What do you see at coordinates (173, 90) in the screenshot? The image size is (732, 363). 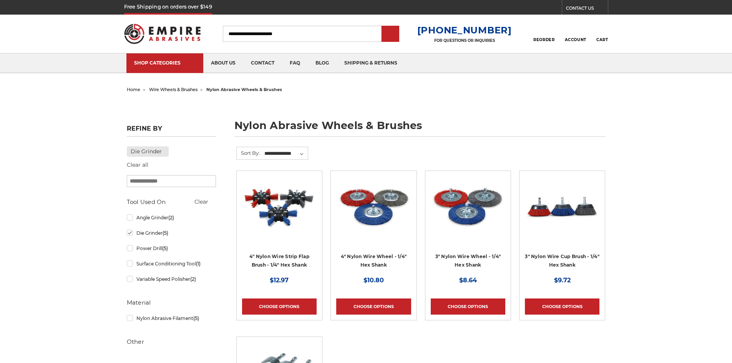 I see `a: wire wheels & brushes` at bounding box center [173, 90].